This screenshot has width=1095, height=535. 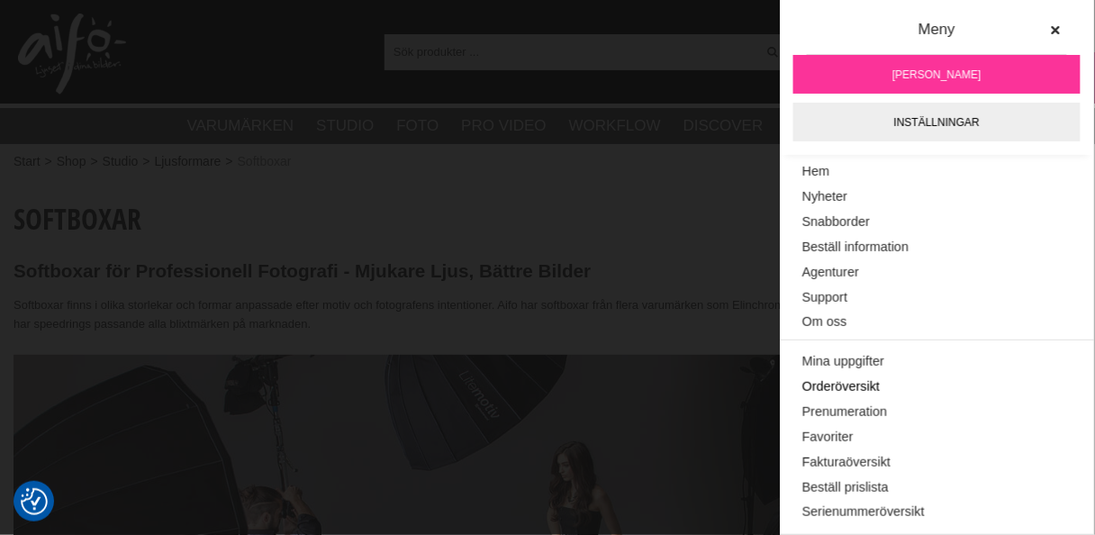 What do you see at coordinates (937, 172) in the screenshot?
I see `a: Hem` at bounding box center [937, 172].